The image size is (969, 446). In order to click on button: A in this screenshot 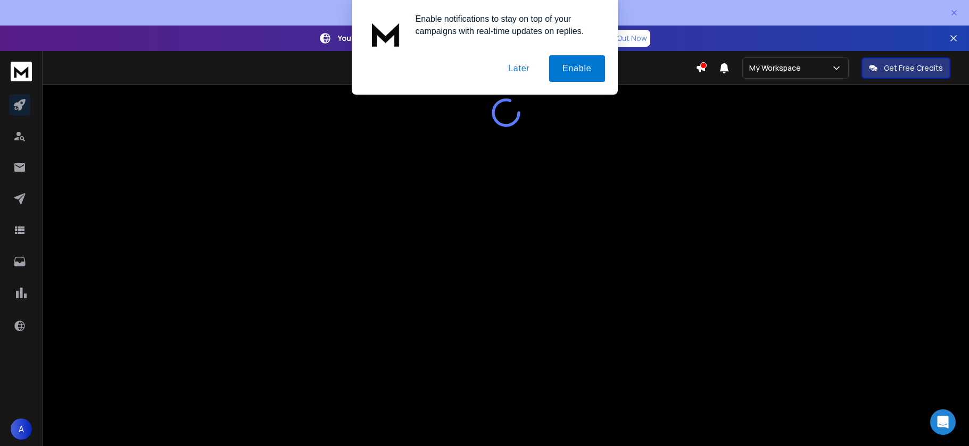, I will do `click(21, 429)`.